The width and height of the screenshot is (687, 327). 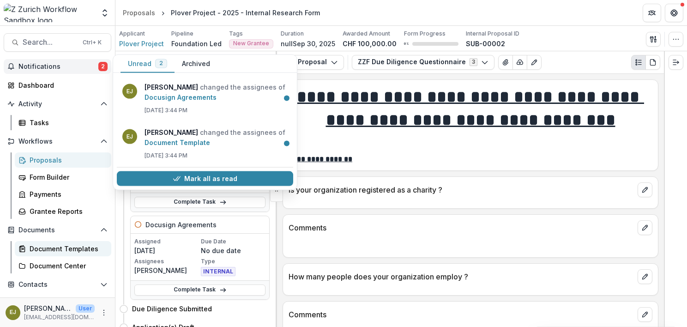 What do you see at coordinates (167, 242) in the screenshot?
I see `p: Assigned` at bounding box center [167, 242].